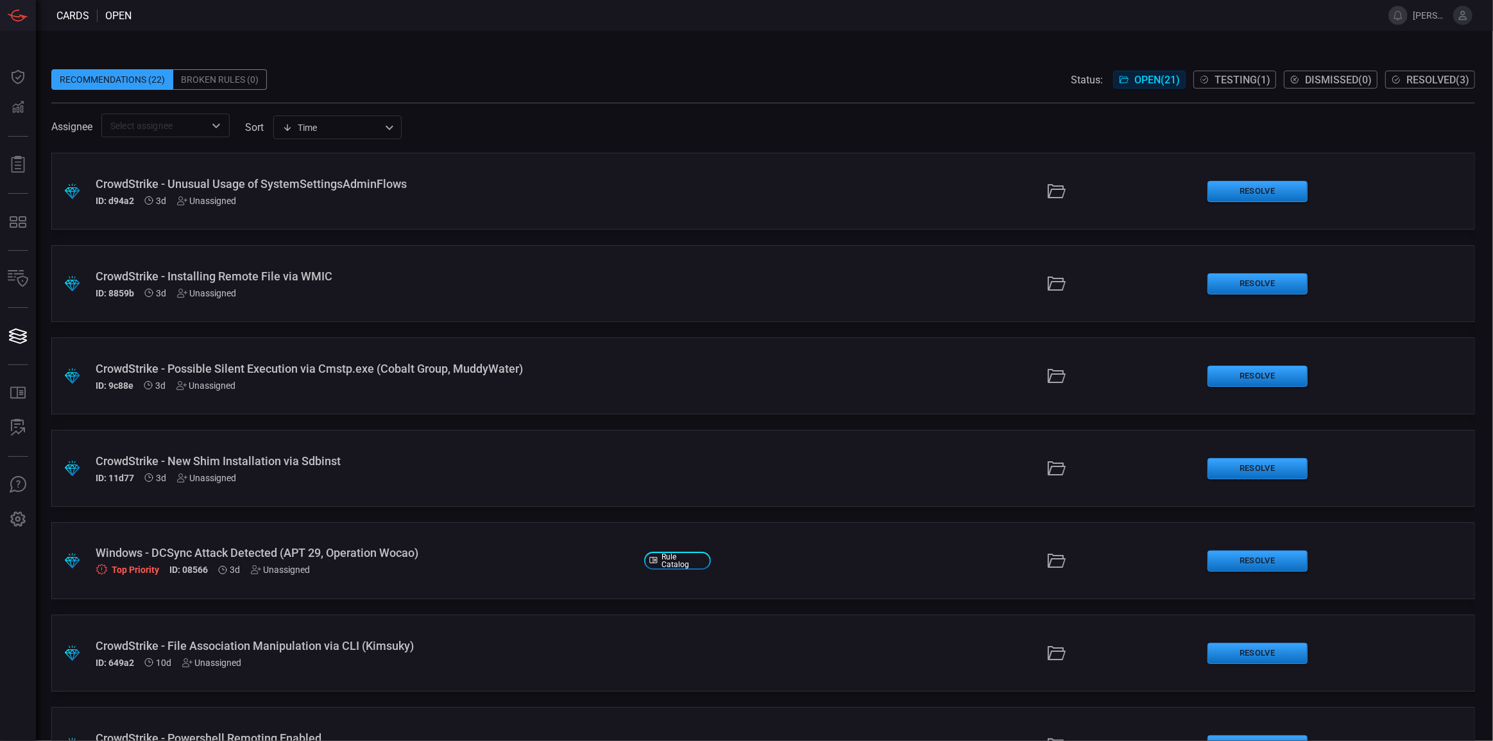 The width and height of the screenshot is (1493, 741). Describe the element at coordinates (127, 569) in the screenshot. I see `div: Top Priority` at that location.